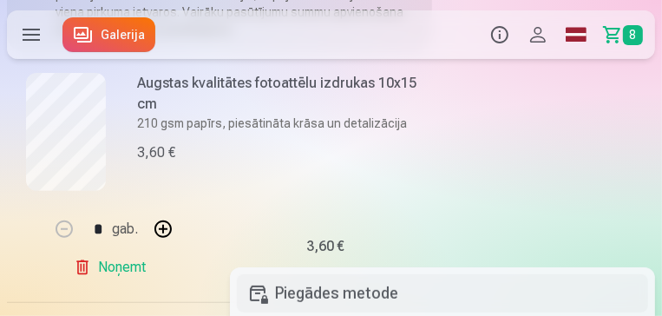 The height and width of the screenshot is (316, 662). I want to click on div: gab., so click(126, 229).